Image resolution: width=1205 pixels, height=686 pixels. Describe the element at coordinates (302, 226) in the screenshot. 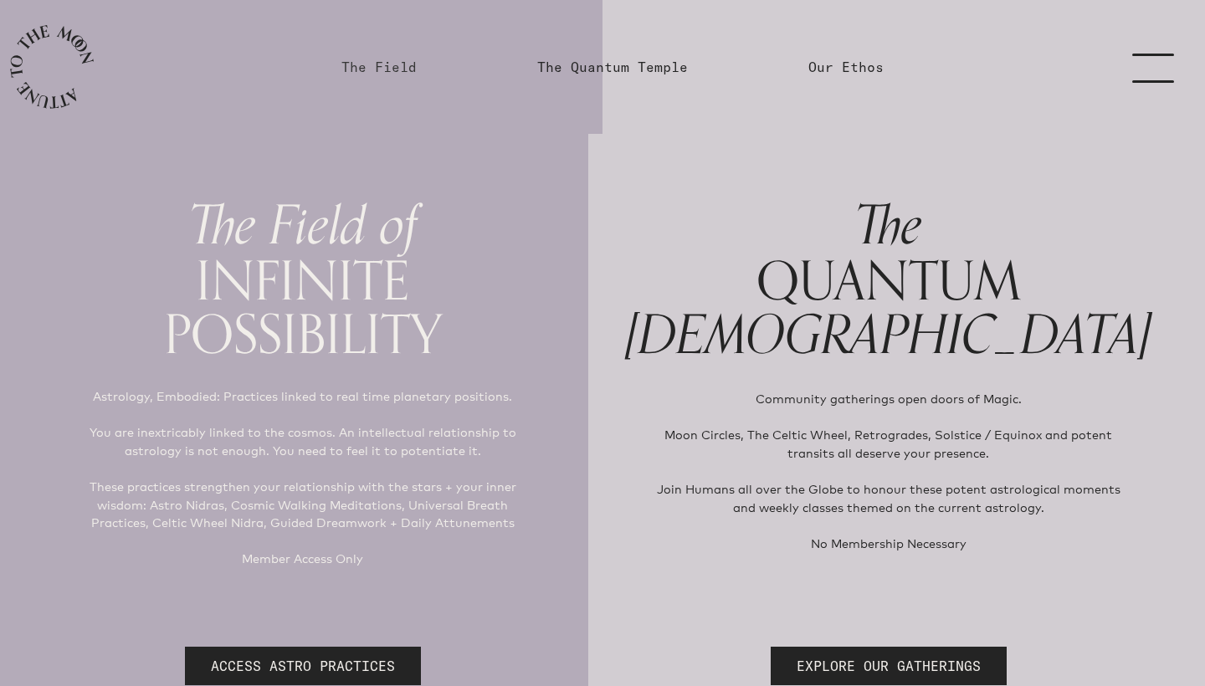

I see `span: The Field of` at that location.